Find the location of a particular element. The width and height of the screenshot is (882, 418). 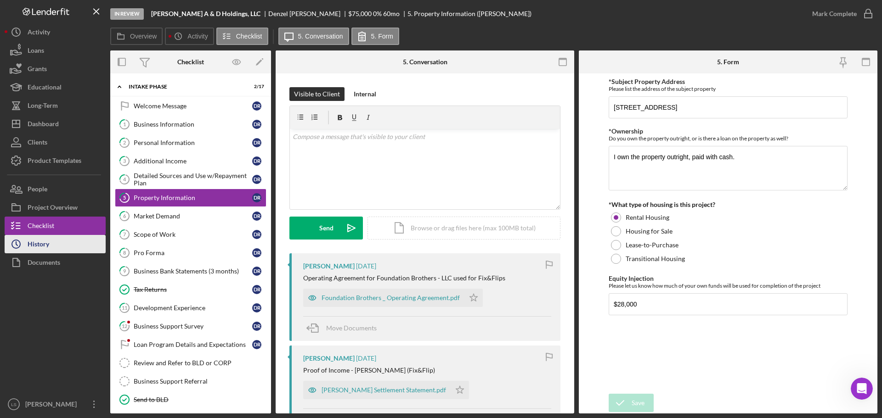

a: 12Business Support SurveyDR is located at coordinates (191, 327).